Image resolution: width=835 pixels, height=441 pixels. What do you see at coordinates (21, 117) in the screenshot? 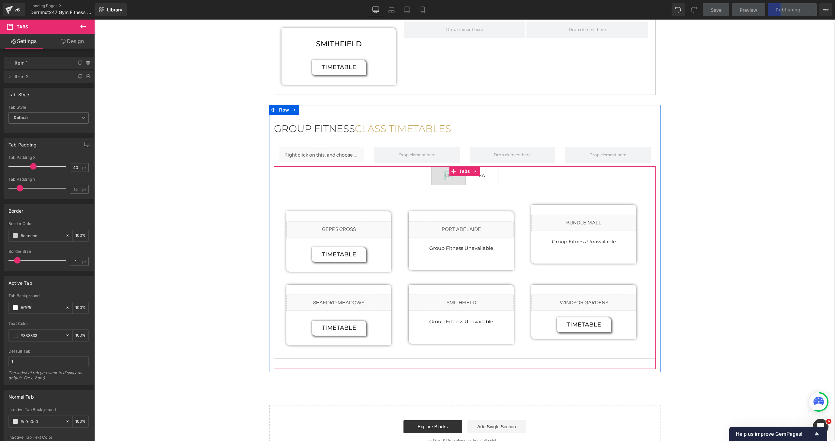
I see `b: Default` at bounding box center [21, 117].